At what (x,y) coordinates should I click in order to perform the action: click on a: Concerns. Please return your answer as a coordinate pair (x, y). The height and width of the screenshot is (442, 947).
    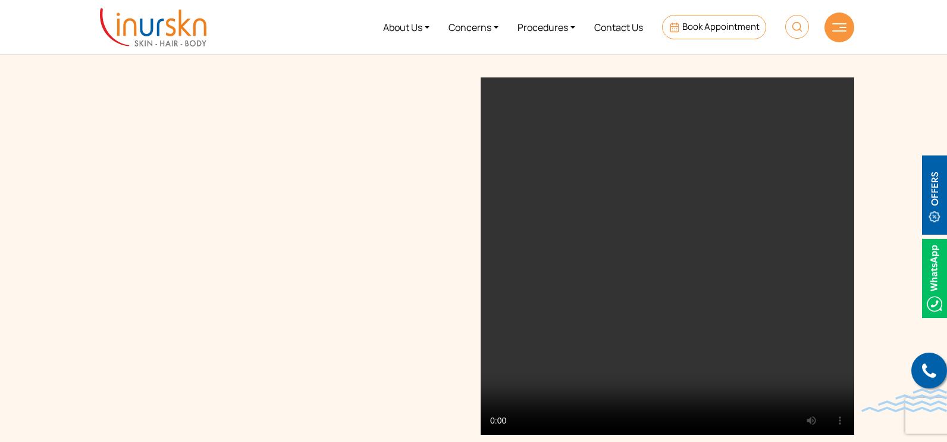
    Looking at the image, I should click on (474, 27).